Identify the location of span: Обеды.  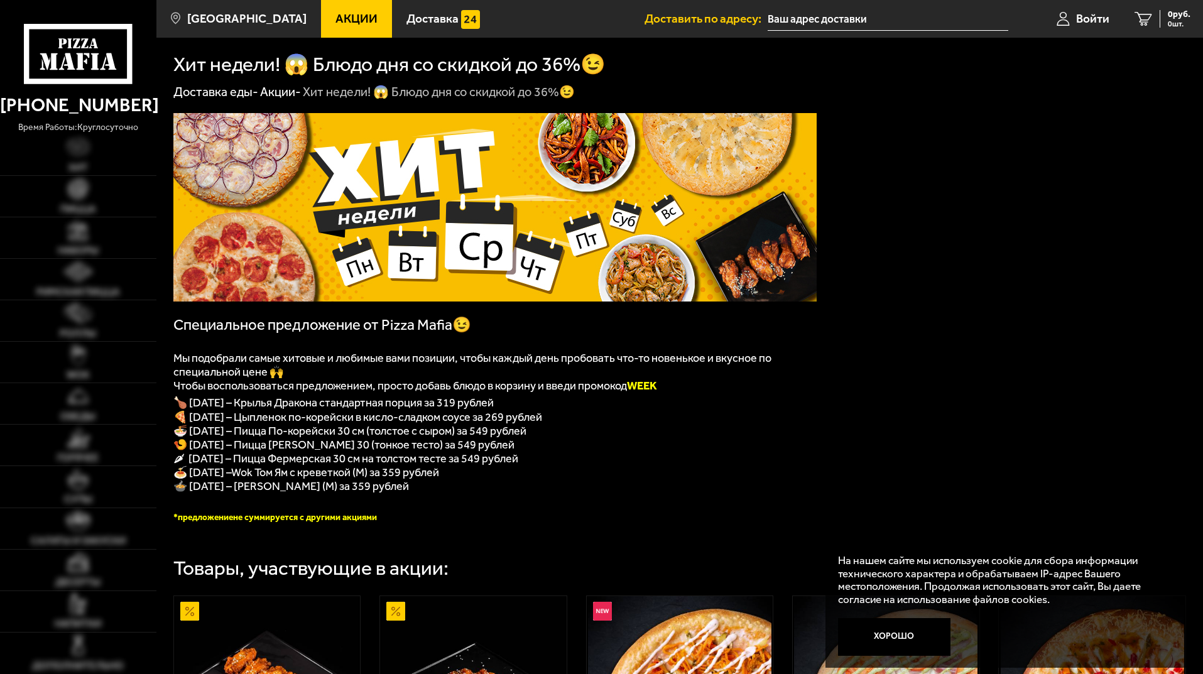
(78, 417).